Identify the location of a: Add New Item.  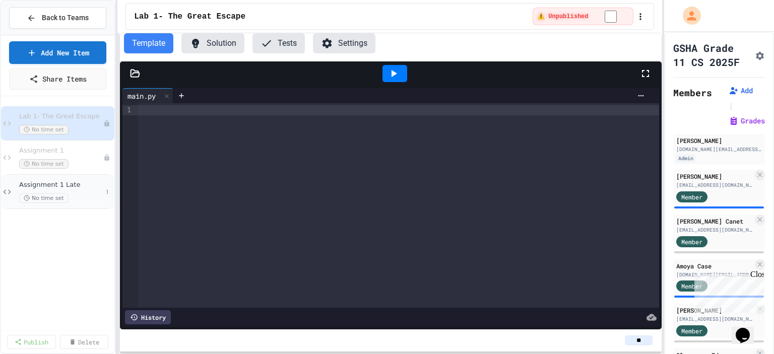
(57, 52).